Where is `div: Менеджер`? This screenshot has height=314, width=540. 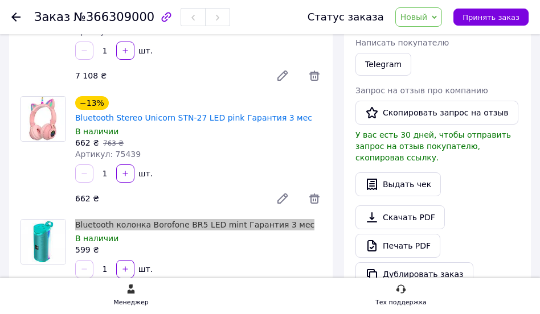 div: Менеджер is located at coordinates (130, 303).